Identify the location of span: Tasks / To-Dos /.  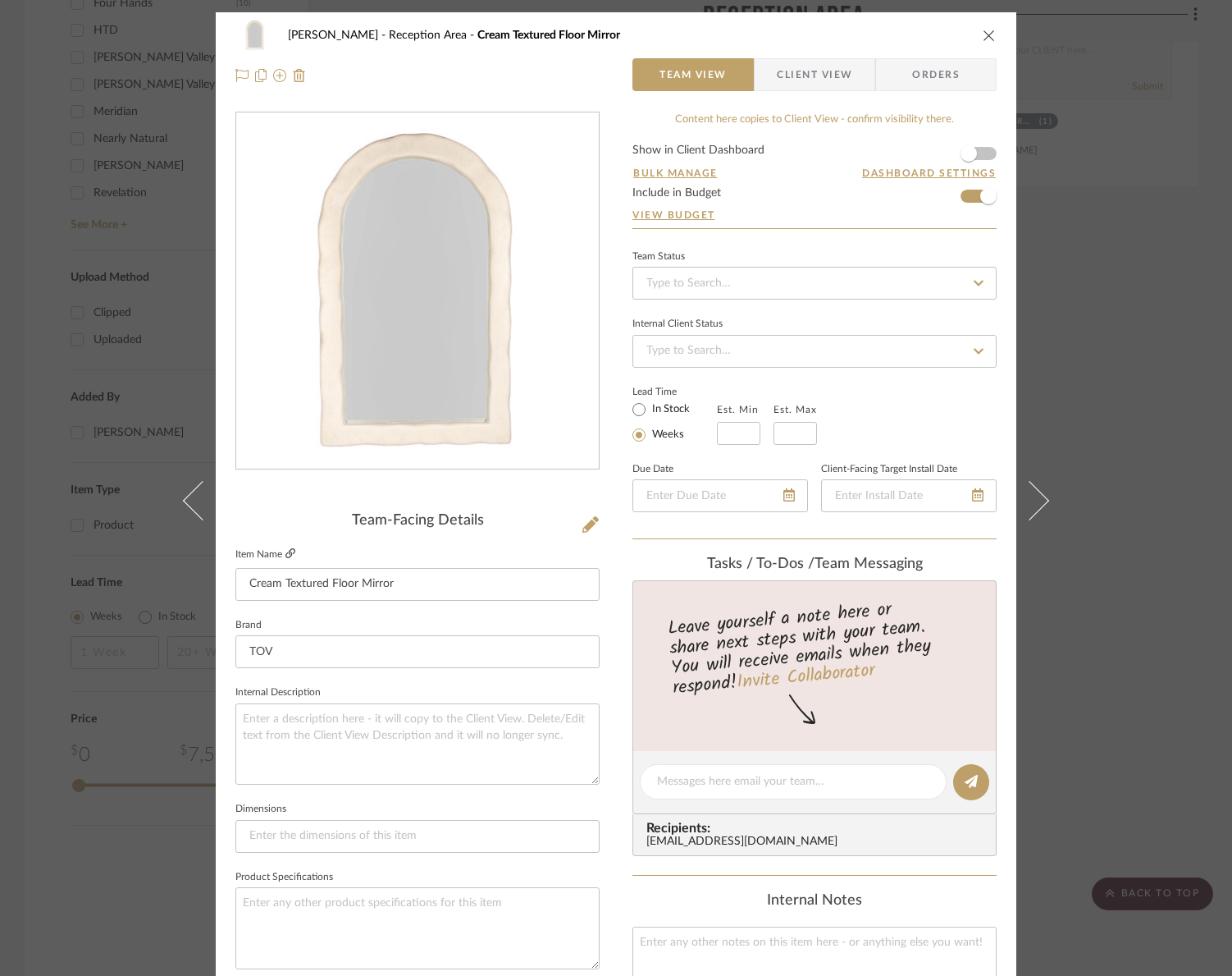
(760, 564).